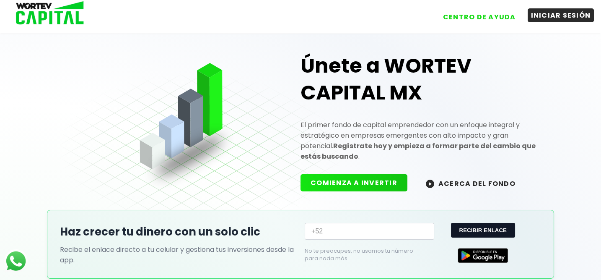 The width and height of the screenshot is (601, 280). Describe the element at coordinates (561, 15) in the screenshot. I see `button: INICIAR SESIÓN` at that location.